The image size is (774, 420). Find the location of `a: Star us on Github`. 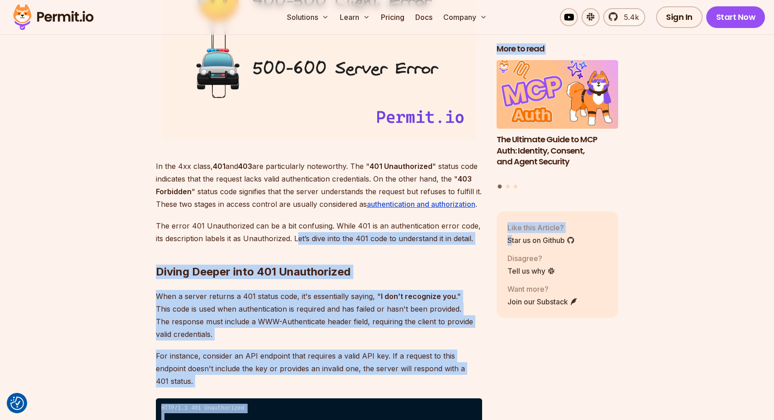

a: Star us on Github is located at coordinates (541, 240).